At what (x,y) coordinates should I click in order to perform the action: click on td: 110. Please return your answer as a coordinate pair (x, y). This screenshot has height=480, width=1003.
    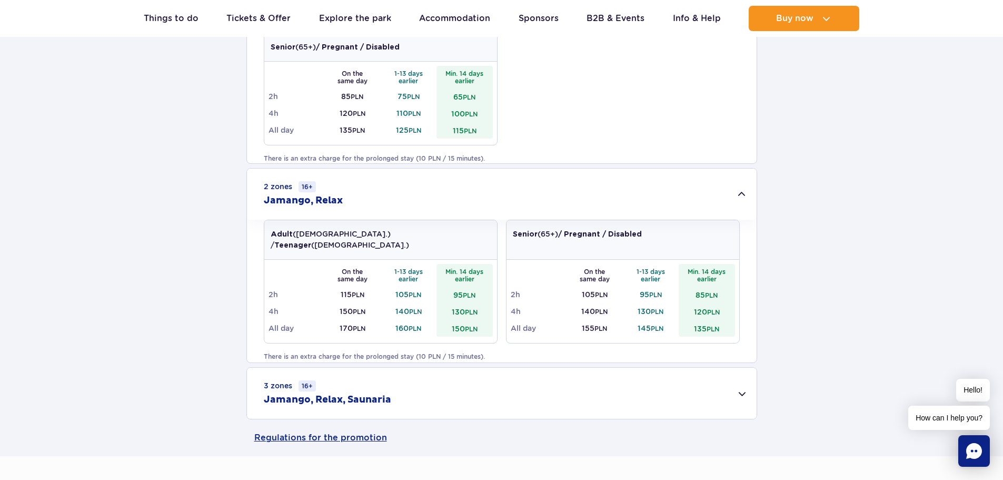
    Looking at the image, I should click on (409, 113).